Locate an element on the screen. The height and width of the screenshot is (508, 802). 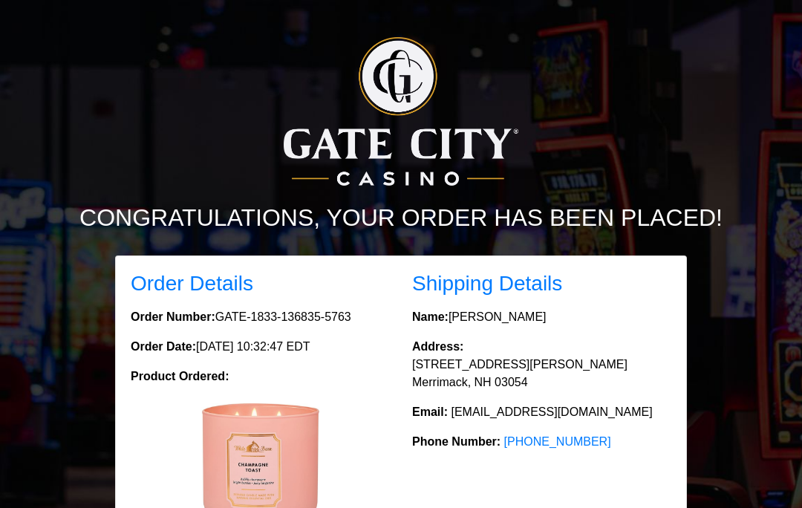
h3: Order Details is located at coordinates (260, 284).